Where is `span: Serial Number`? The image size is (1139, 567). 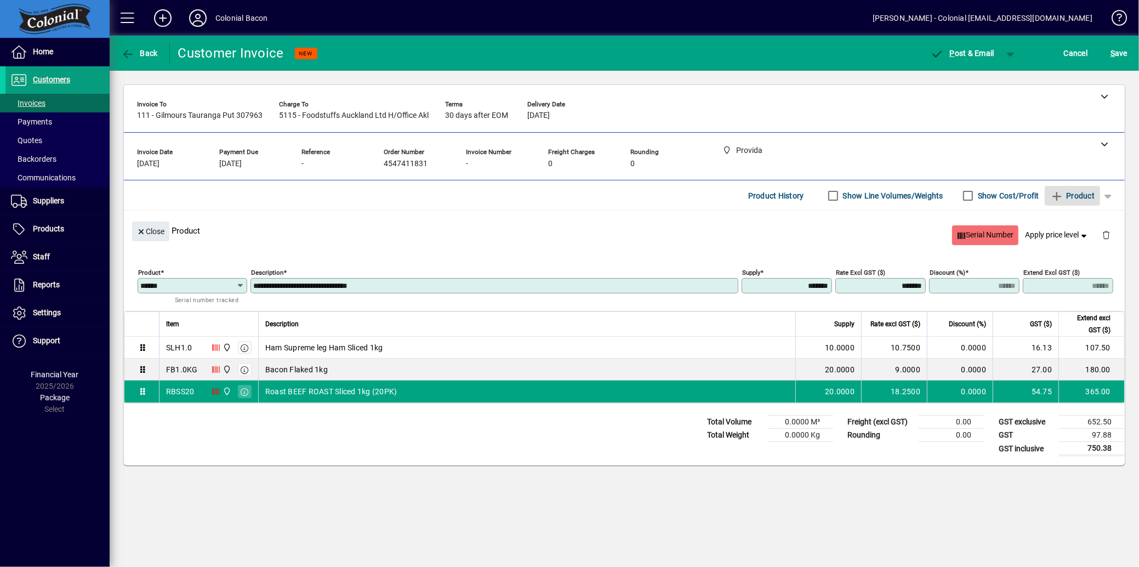 span: Serial Number is located at coordinates (985, 235).